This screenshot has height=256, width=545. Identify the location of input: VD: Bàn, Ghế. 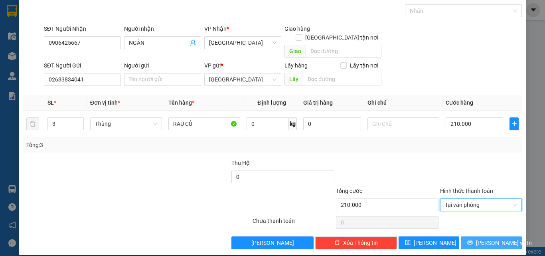
(204, 124).